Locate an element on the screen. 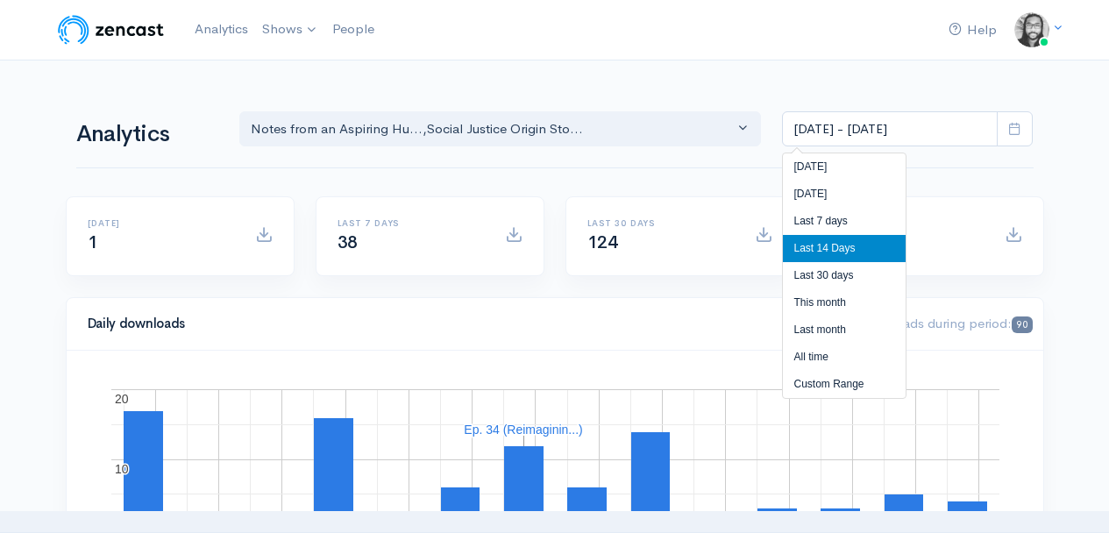 Image resolution: width=1109 pixels, height=533 pixels. span: 90 is located at coordinates (1022, 324).